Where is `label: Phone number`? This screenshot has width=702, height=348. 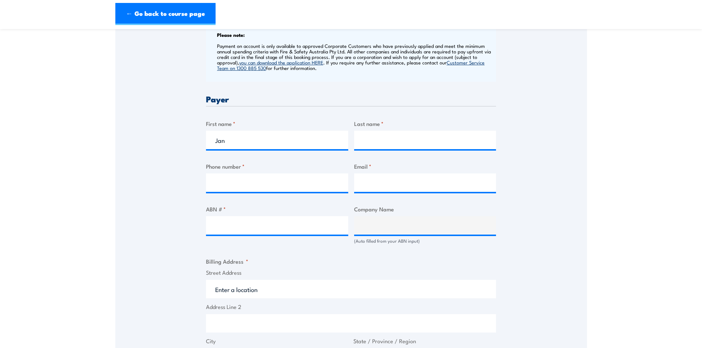 label: Phone number is located at coordinates (277, 166).